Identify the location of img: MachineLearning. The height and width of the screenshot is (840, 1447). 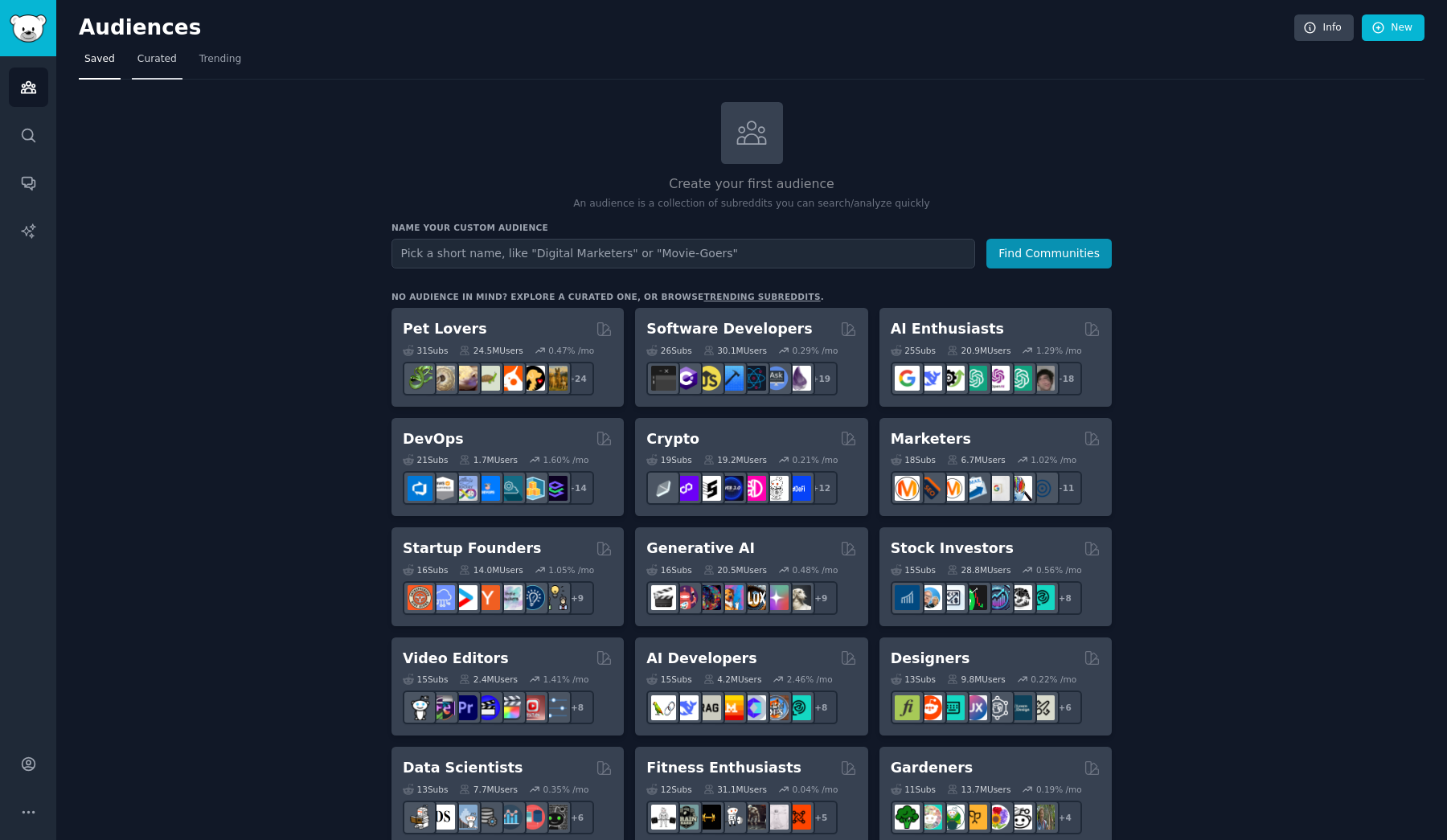
(420, 817).